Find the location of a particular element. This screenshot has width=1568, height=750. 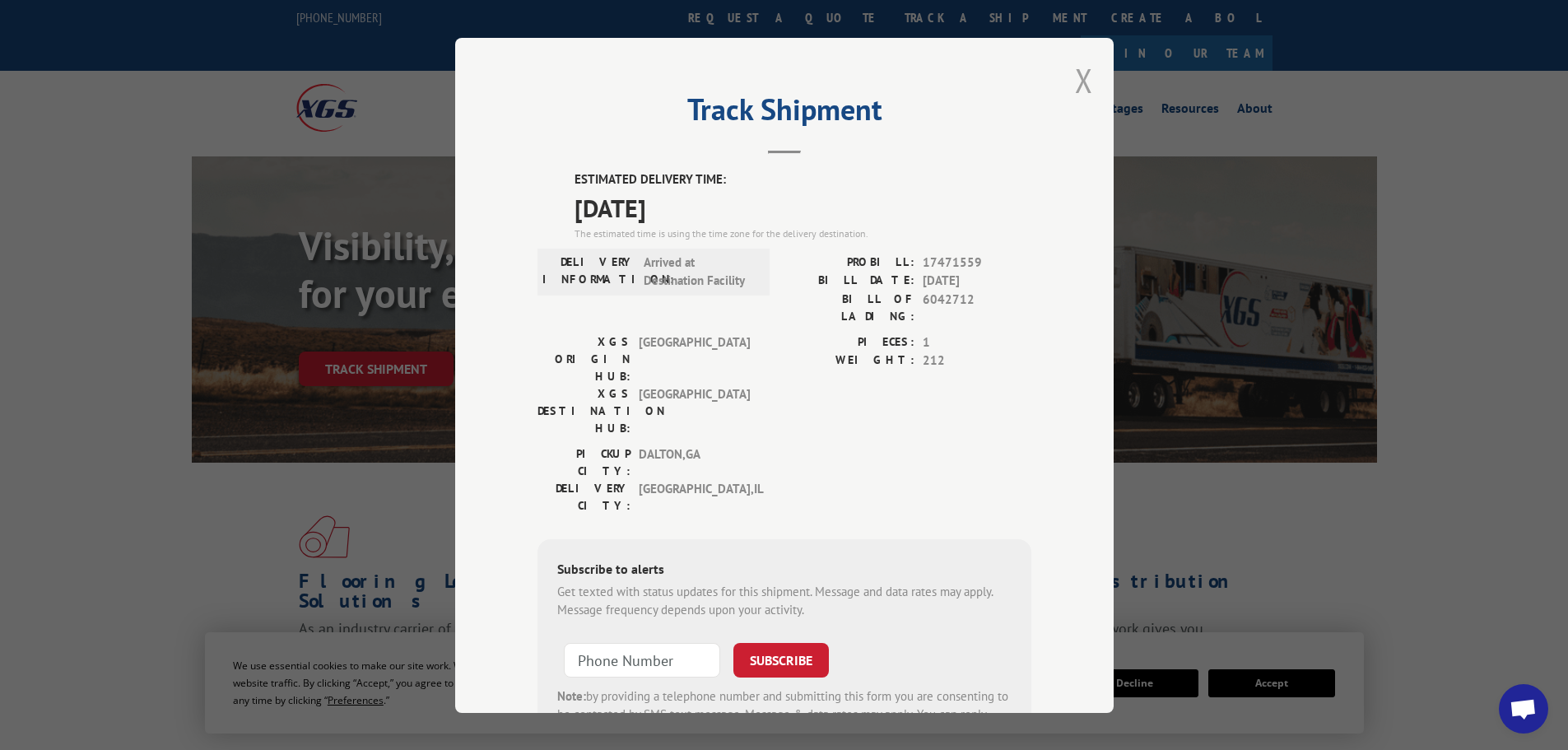

label: PIECES: is located at coordinates (849, 342).